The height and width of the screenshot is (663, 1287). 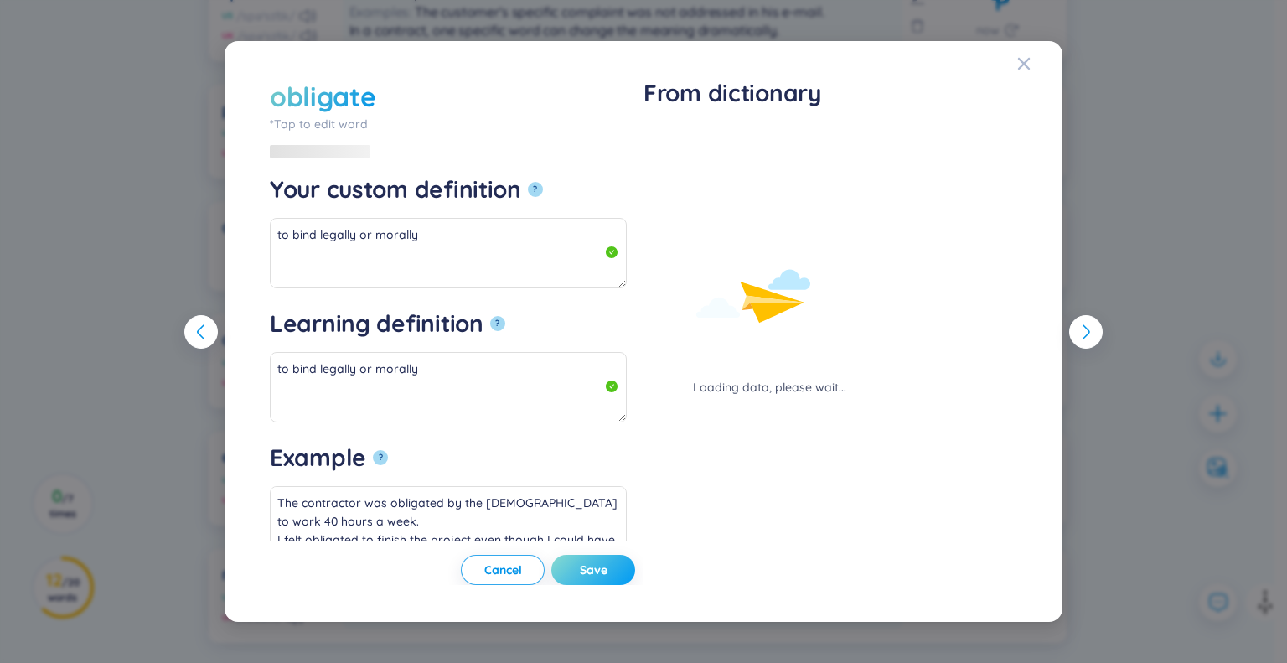 I want to click on div: Your custom definition, so click(x=396, y=189).